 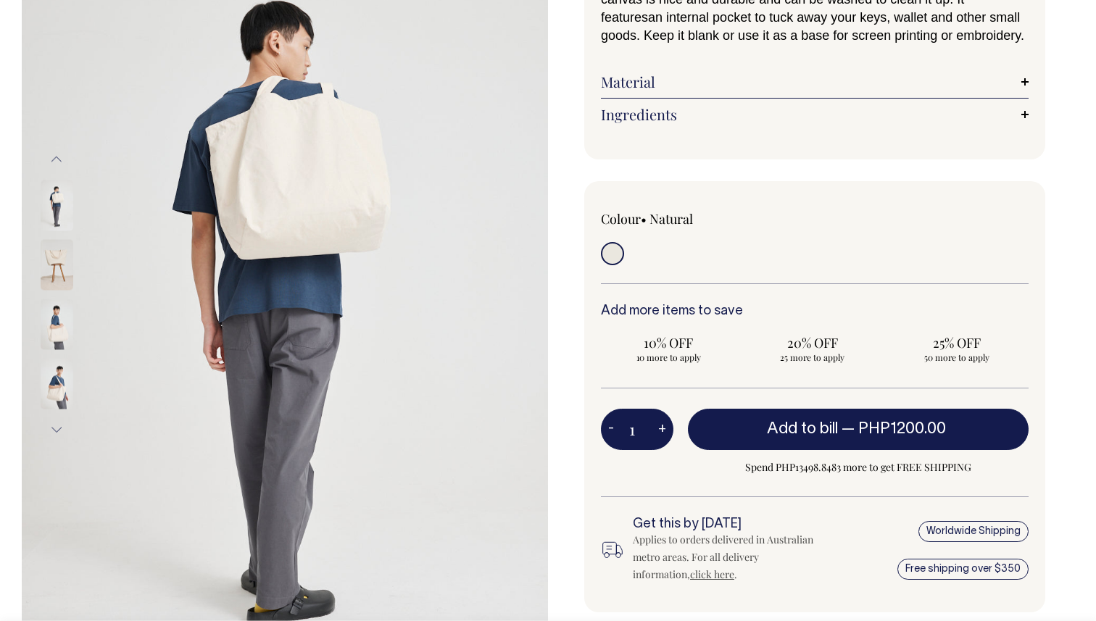 I want to click on span: an internal pocket to tuck away your keys, wallet and other small goods. Keep it blank or use it ..., so click(x=813, y=26).